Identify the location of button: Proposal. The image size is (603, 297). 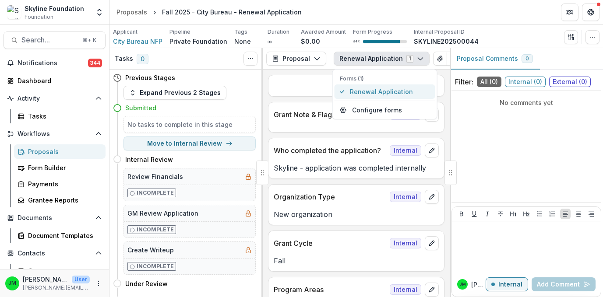
(296, 59).